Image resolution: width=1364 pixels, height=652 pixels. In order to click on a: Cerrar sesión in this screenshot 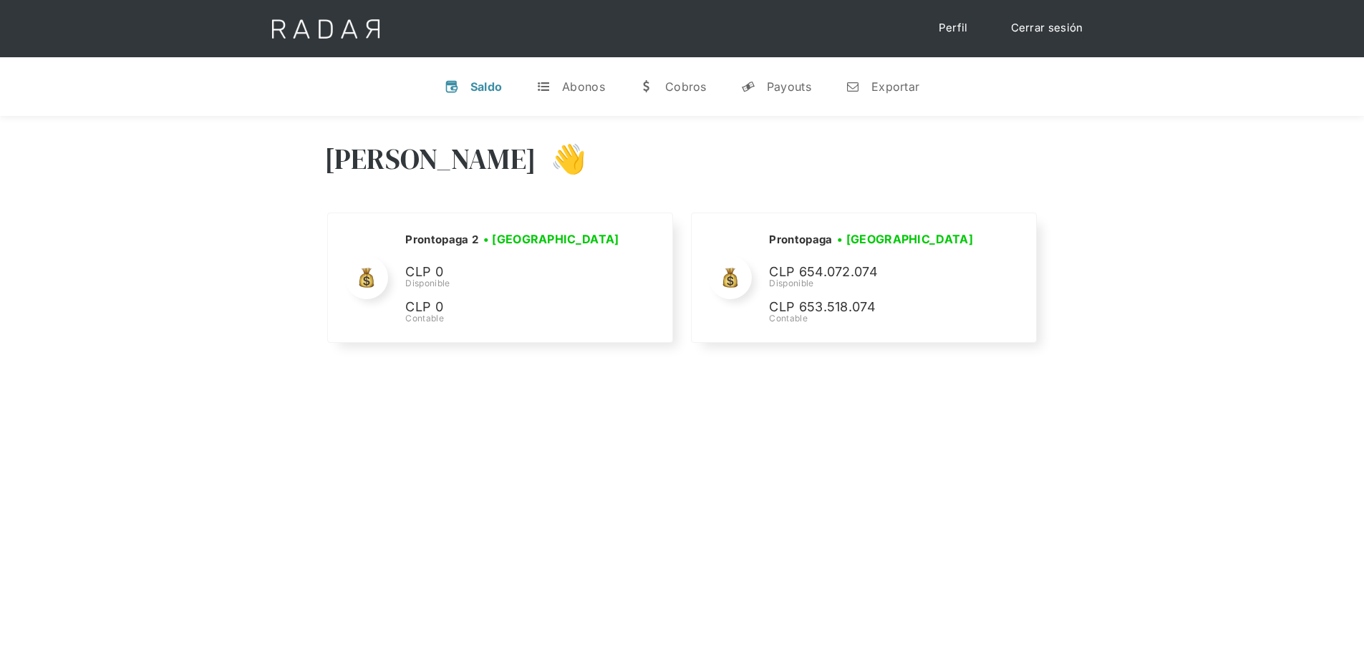, I will do `click(1047, 28)`.